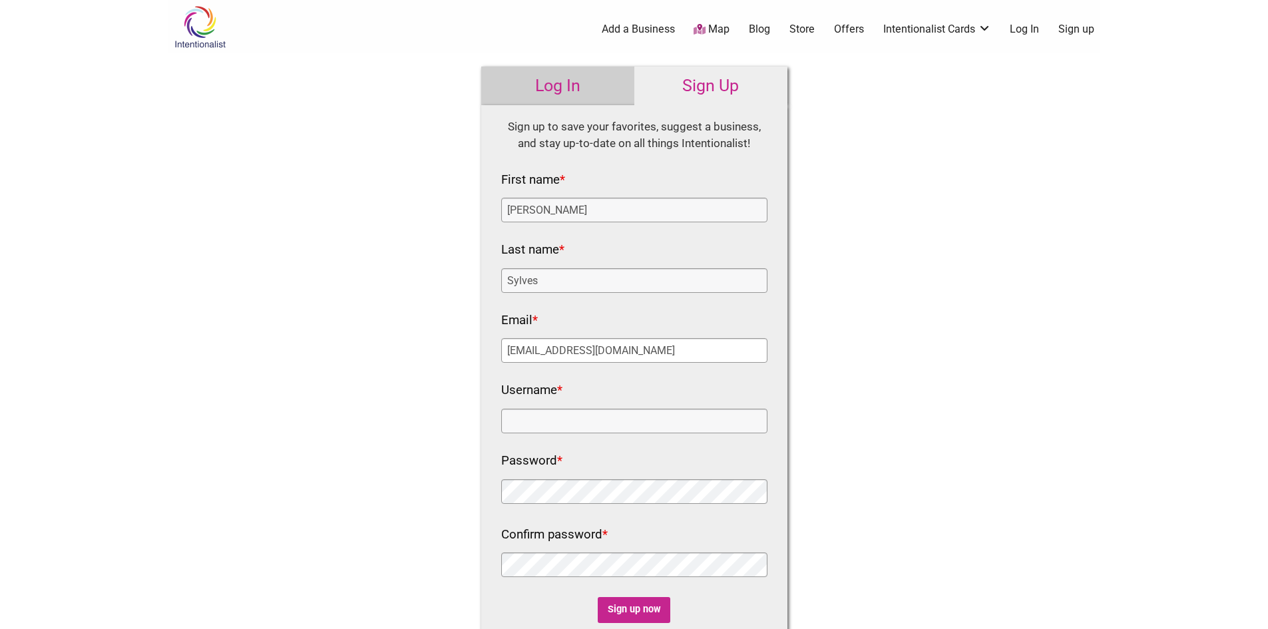 The width and height of the screenshot is (1268, 629). What do you see at coordinates (937, 29) in the screenshot?
I see `a: Intentionalist Cards` at bounding box center [937, 29].